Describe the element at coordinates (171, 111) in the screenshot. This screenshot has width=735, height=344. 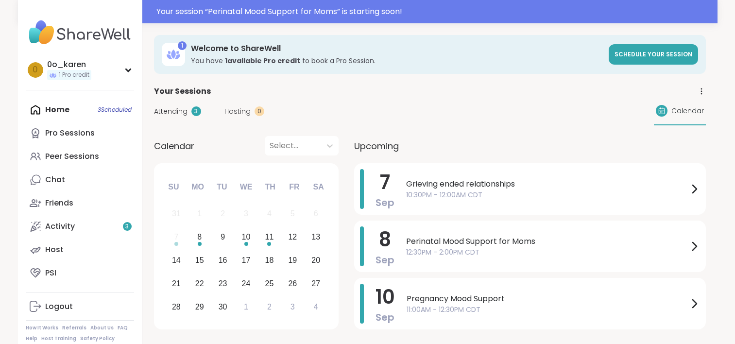
I see `span: Attending` at that location.